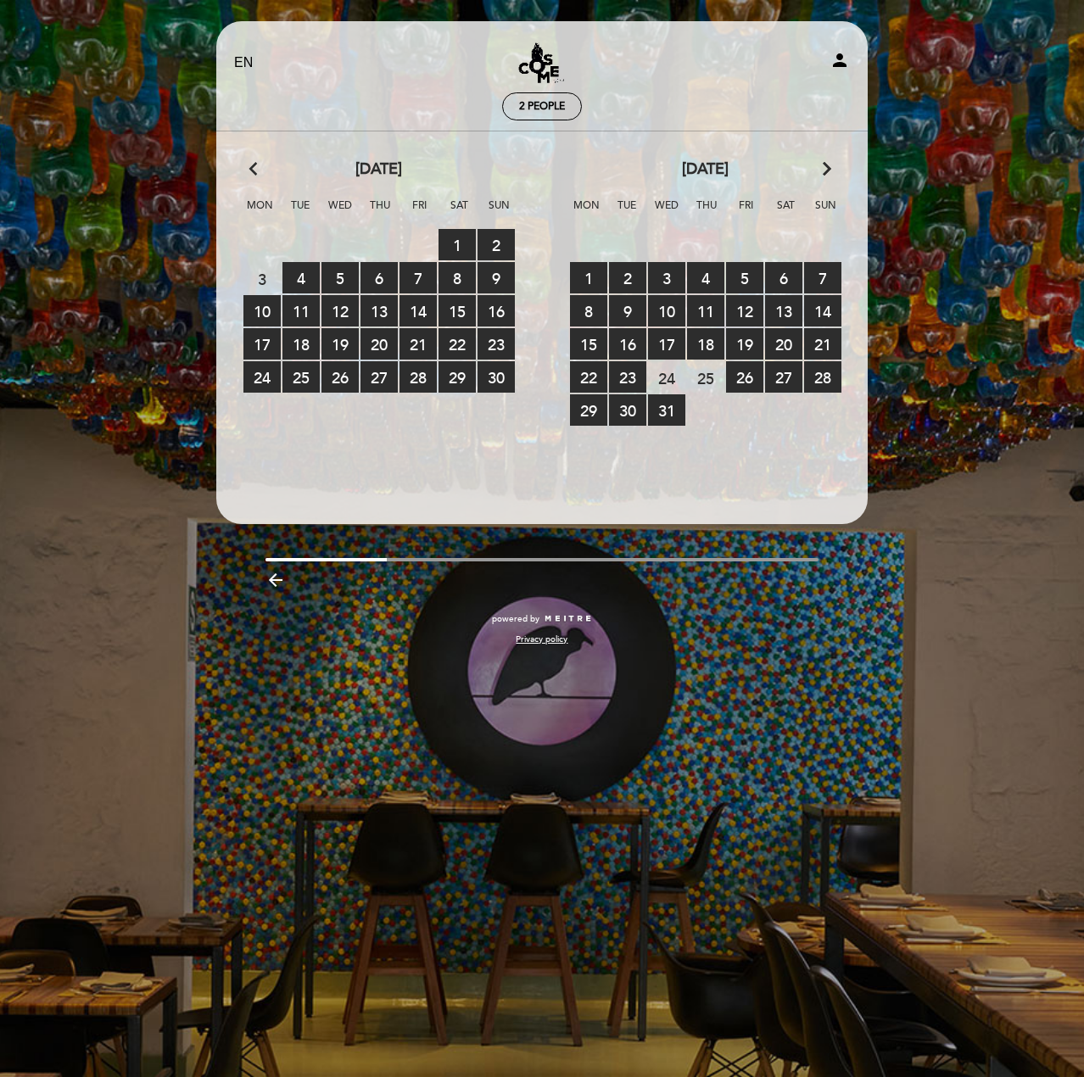 The width and height of the screenshot is (1084, 1077). Describe the element at coordinates (257, 170) in the screenshot. I see `i: arrow_back_ios` at that location.